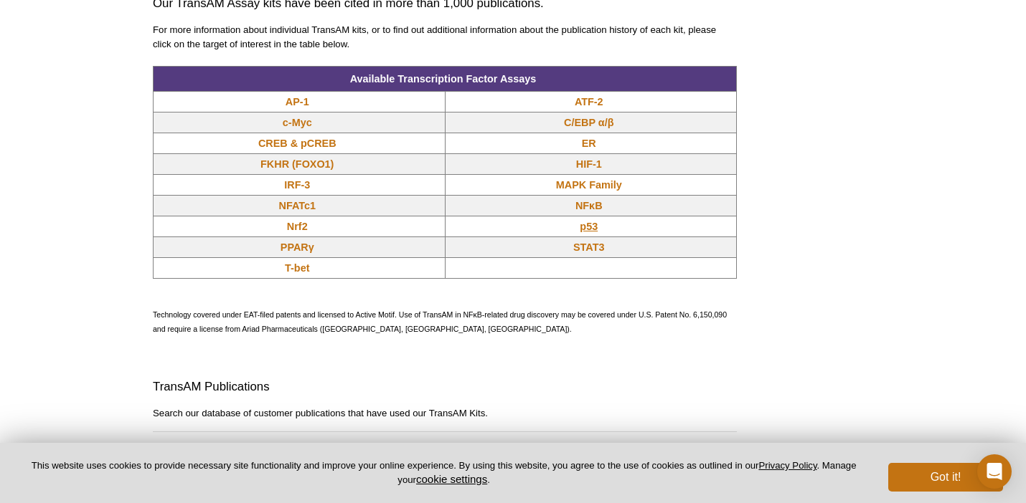  I want to click on button: Got it!, so click(945, 478).